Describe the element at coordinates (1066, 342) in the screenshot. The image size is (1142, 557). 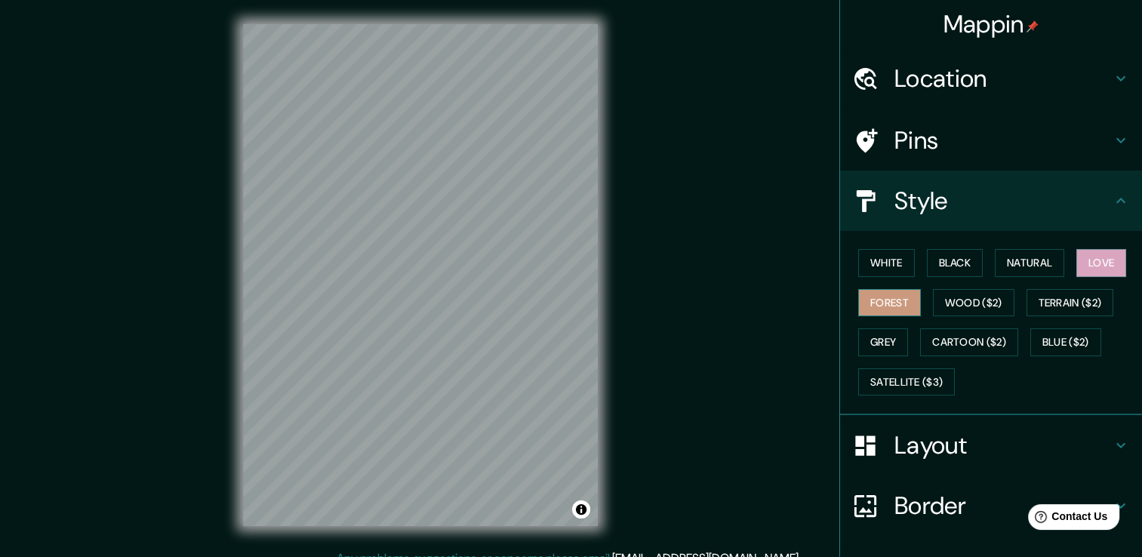
I see `button: Blue ($2)` at that location.